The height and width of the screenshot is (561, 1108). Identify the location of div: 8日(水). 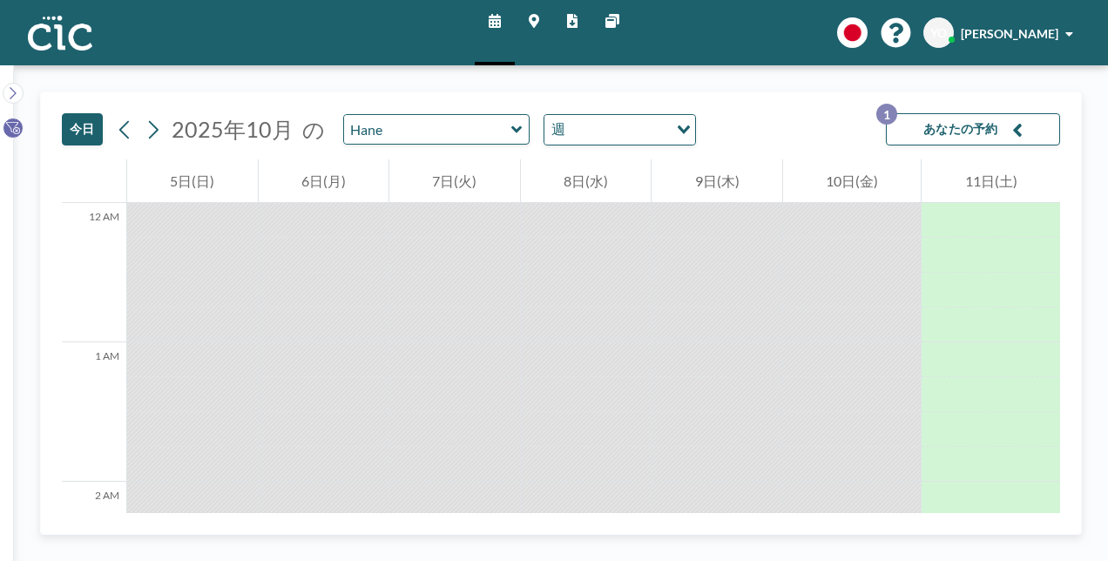
(586, 181).